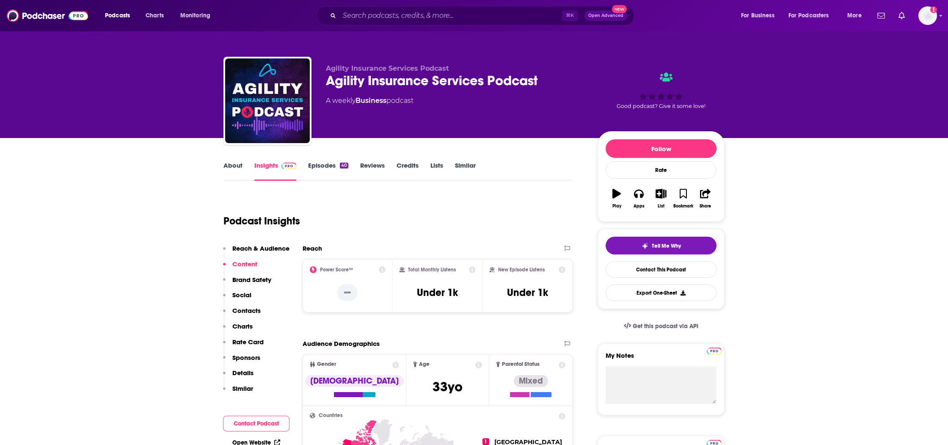 The width and height of the screenshot is (948, 445). Describe the element at coordinates (758, 16) in the screenshot. I see `span: For Business` at that location.